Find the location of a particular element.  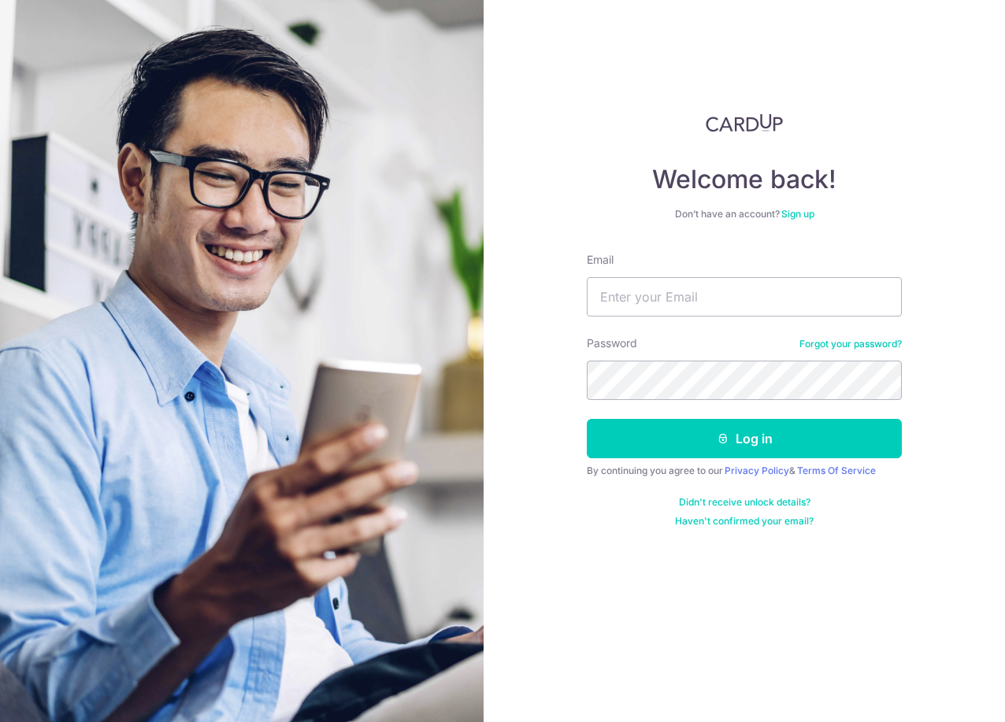

label: Password is located at coordinates (612, 343).